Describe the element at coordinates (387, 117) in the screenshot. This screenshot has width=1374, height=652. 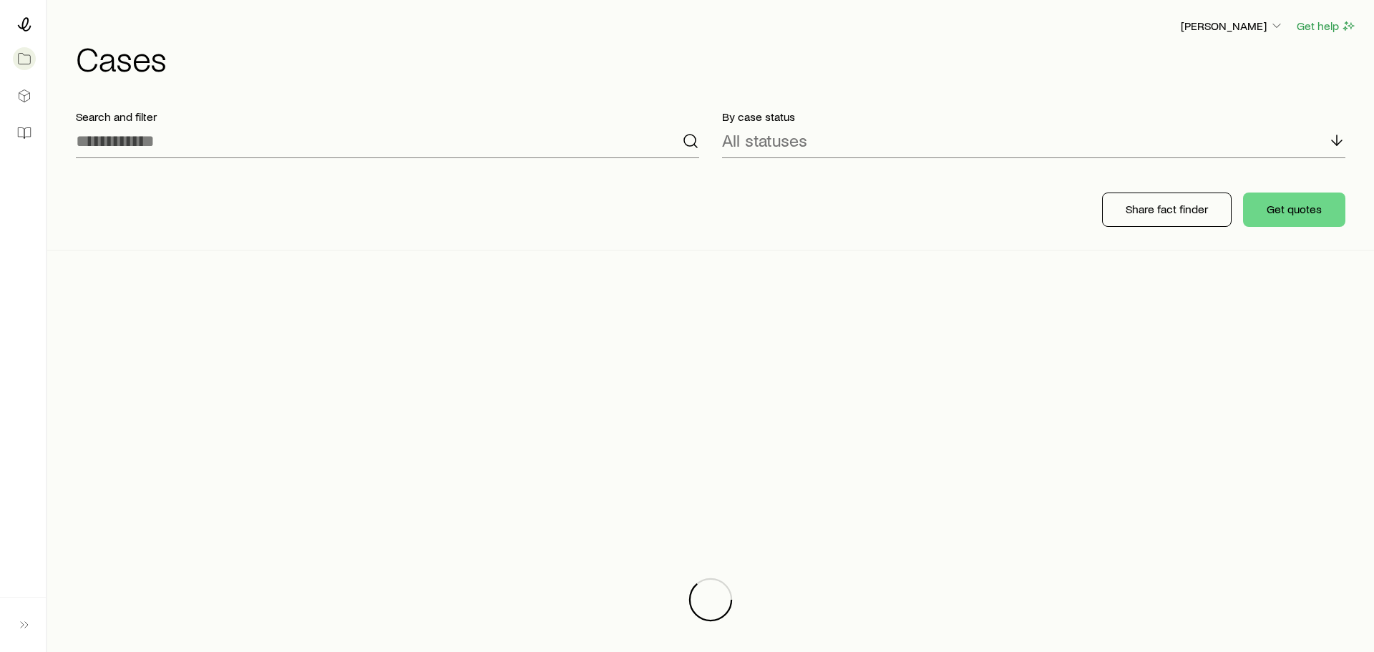
I see `p: Search and filter` at that location.